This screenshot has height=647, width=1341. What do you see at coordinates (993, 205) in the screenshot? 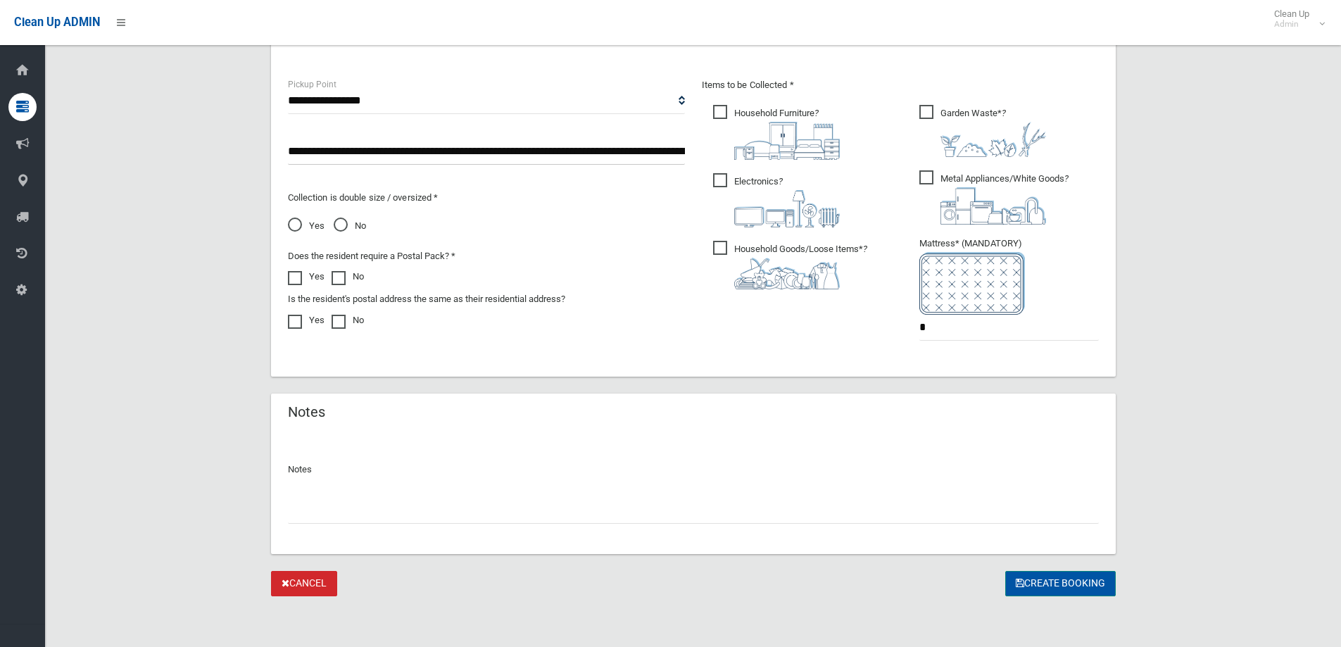
I see `img: 36c1b0289cb1767239cdd3de9e694f19.png` at bounding box center [993, 205].